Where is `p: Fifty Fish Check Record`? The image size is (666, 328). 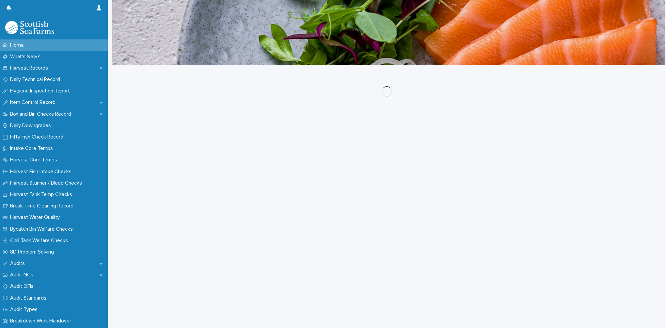
p: Fifty Fish Check Record is located at coordinates (38, 137).